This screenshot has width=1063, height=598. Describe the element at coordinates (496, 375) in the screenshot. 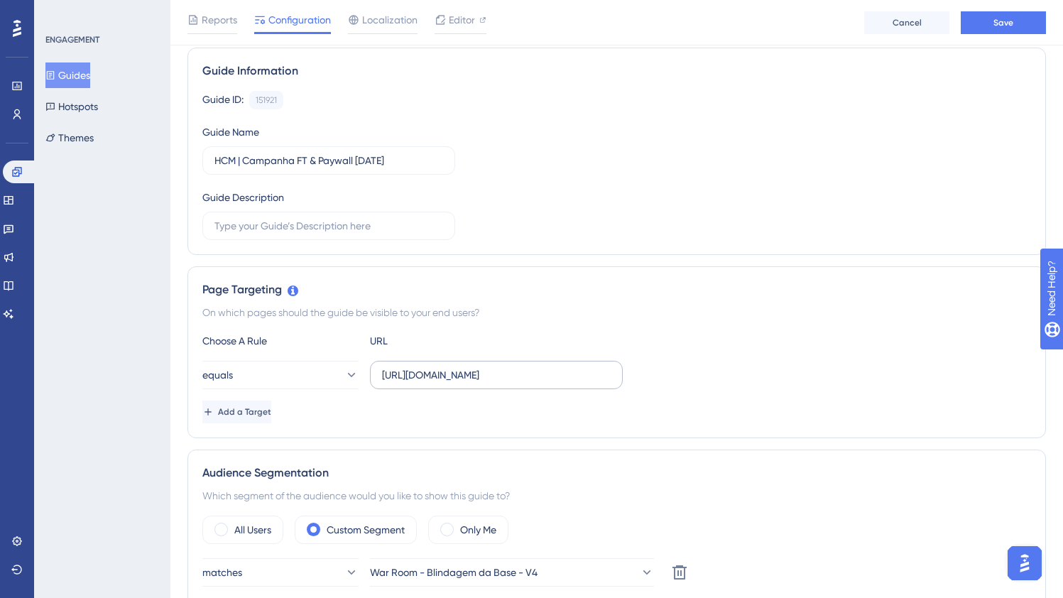

I see `input: yourwebsite.com/path` at that location.